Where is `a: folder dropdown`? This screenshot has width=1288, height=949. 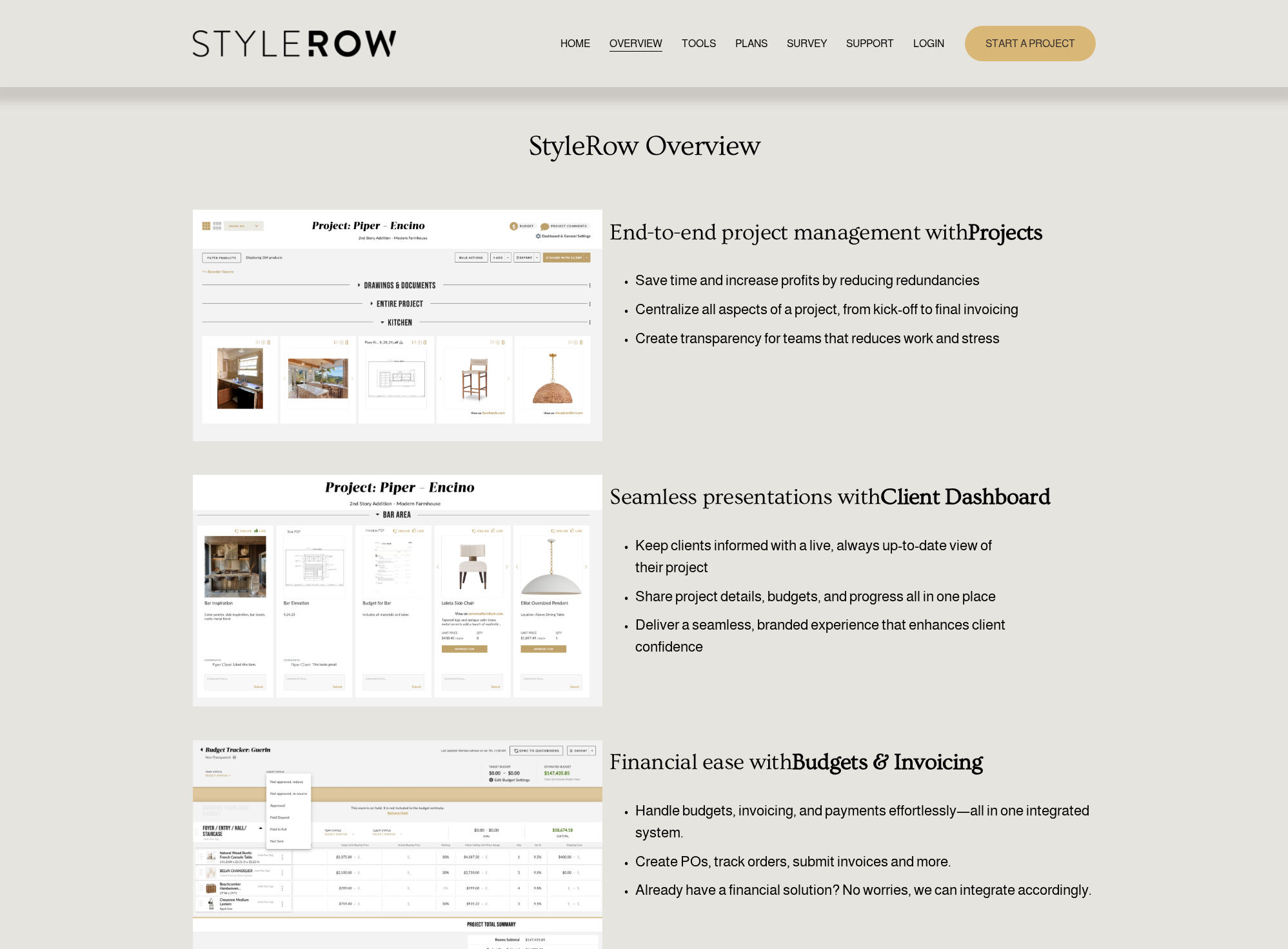
a: folder dropdown is located at coordinates (871, 44).